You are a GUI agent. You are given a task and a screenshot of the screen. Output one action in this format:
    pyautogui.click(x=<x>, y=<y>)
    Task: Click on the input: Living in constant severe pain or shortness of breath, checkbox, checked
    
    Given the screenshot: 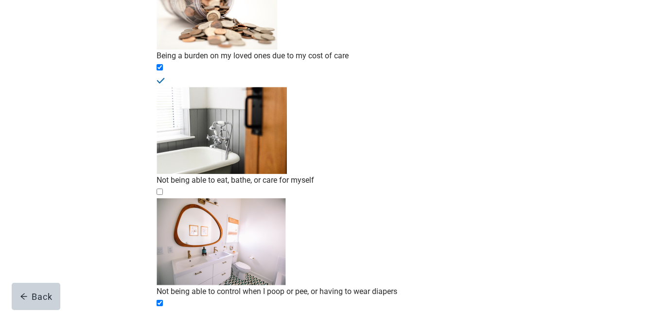 What is the action you would take?
    pyautogui.click(x=160, y=303)
    